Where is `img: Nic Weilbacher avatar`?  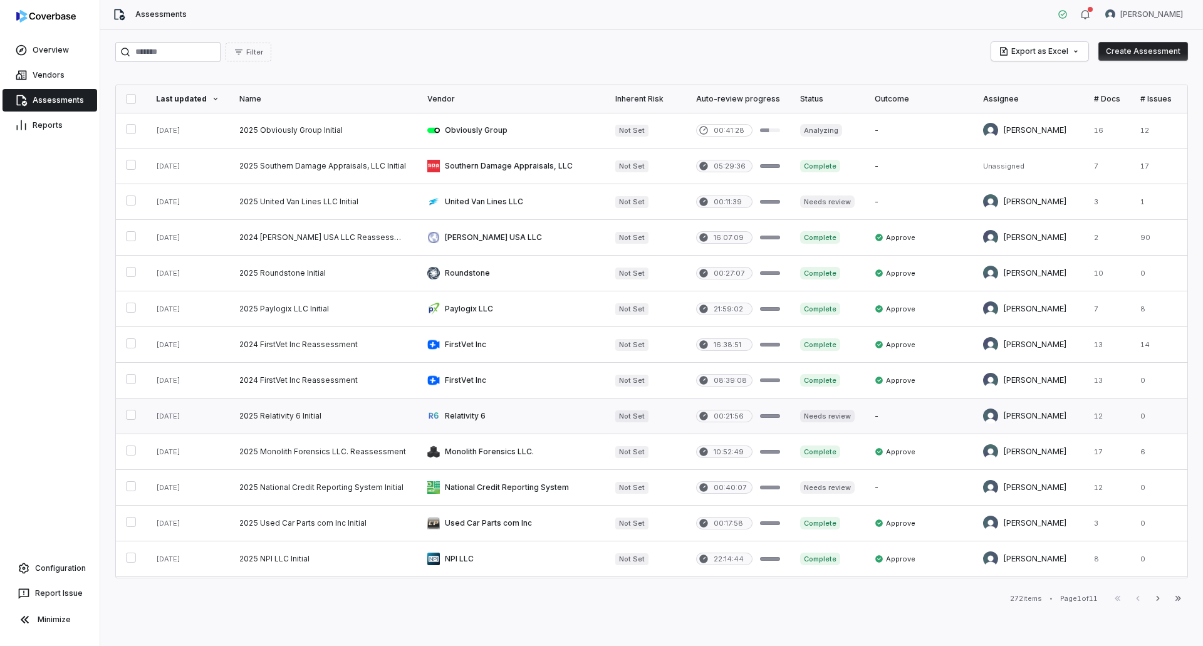
img: Nic Weilbacher avatar is located at coordinates (991, 452).